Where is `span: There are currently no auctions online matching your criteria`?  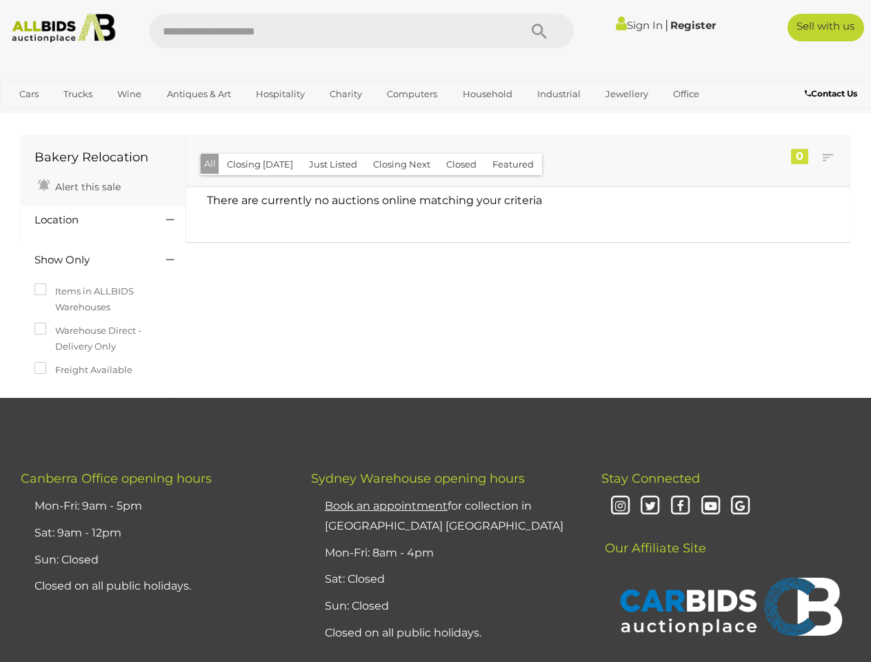
span: There are currently no auctions online matching your criteria is located at coordinates (374, 200).